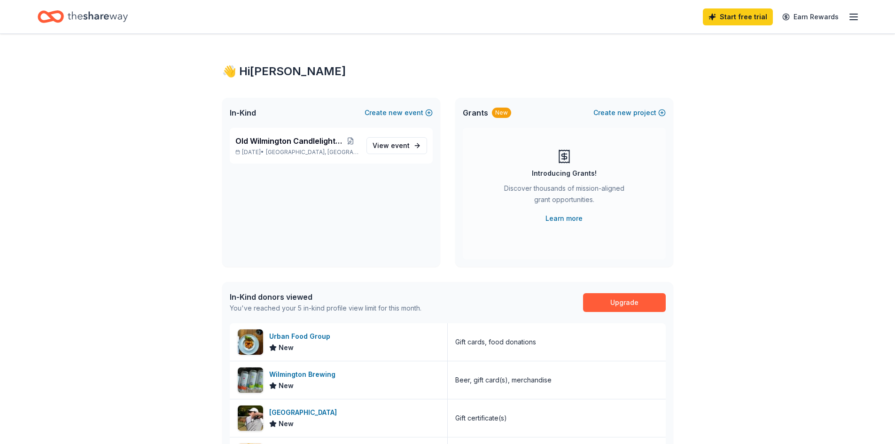 The height and width of the screenshot is (444, 895). Describe the element at coordinates (288, 141) in the screenshot. I see `span: Old Wilmington Candlelight Tour` at that location.